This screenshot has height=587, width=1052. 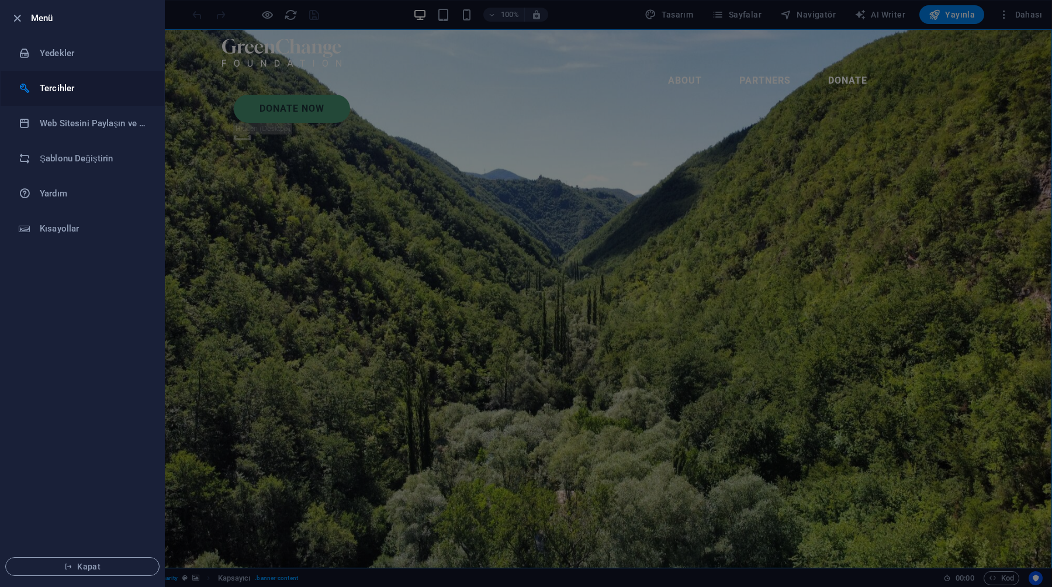 I want to click on h6: Yardım, so click(x=94, y=193).